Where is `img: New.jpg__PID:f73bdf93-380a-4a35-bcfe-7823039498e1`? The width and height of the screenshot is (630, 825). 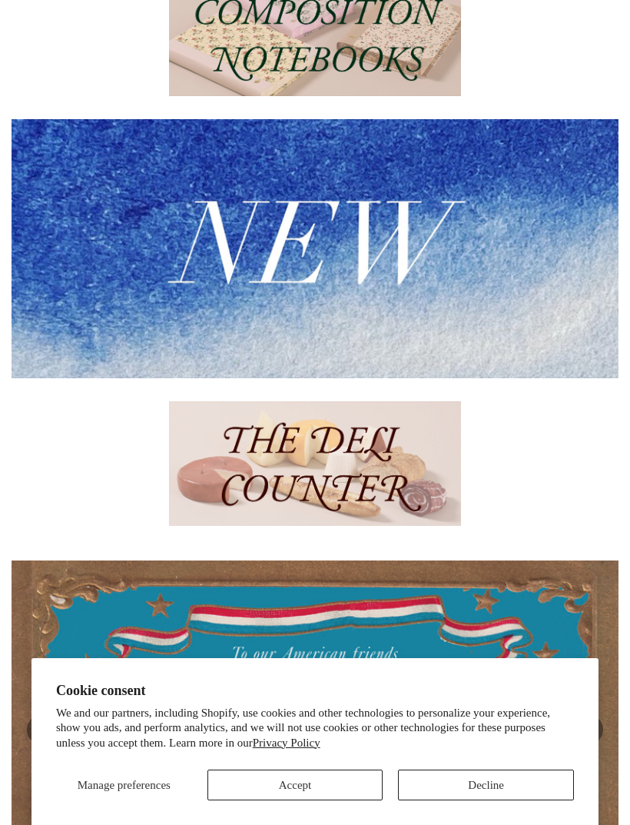
img: New.jpg__PID:f73bdf93-380a-4a35-bcfe-7823039498e1 is located at coordinates (315, 248).